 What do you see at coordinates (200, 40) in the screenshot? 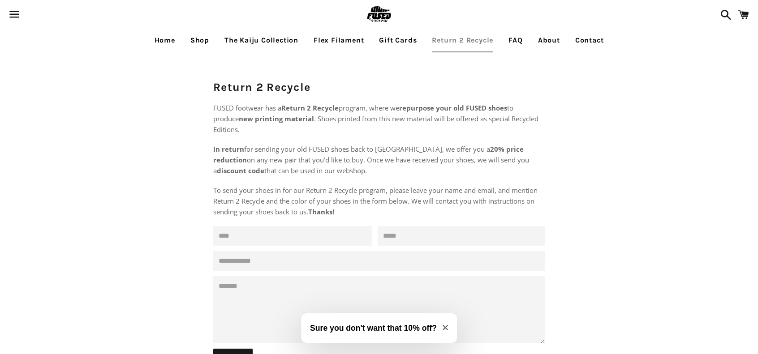
I see `a: Shop` at bounding box center [200, 40].